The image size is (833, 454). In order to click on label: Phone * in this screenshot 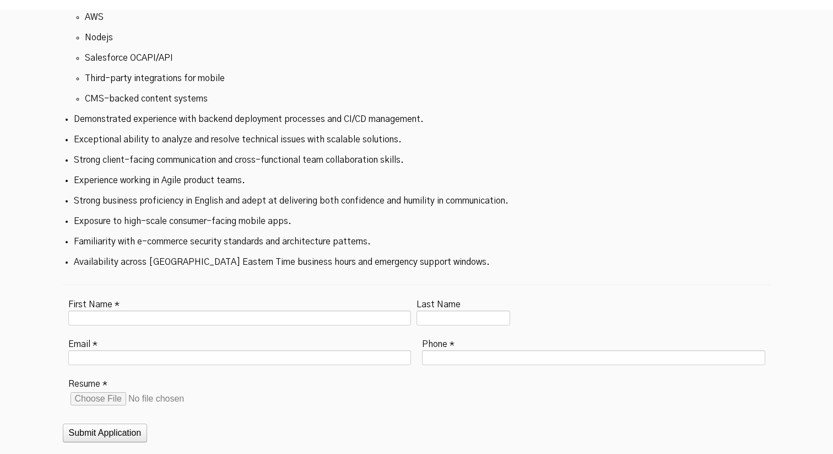, I will do `click(438, 343)`.